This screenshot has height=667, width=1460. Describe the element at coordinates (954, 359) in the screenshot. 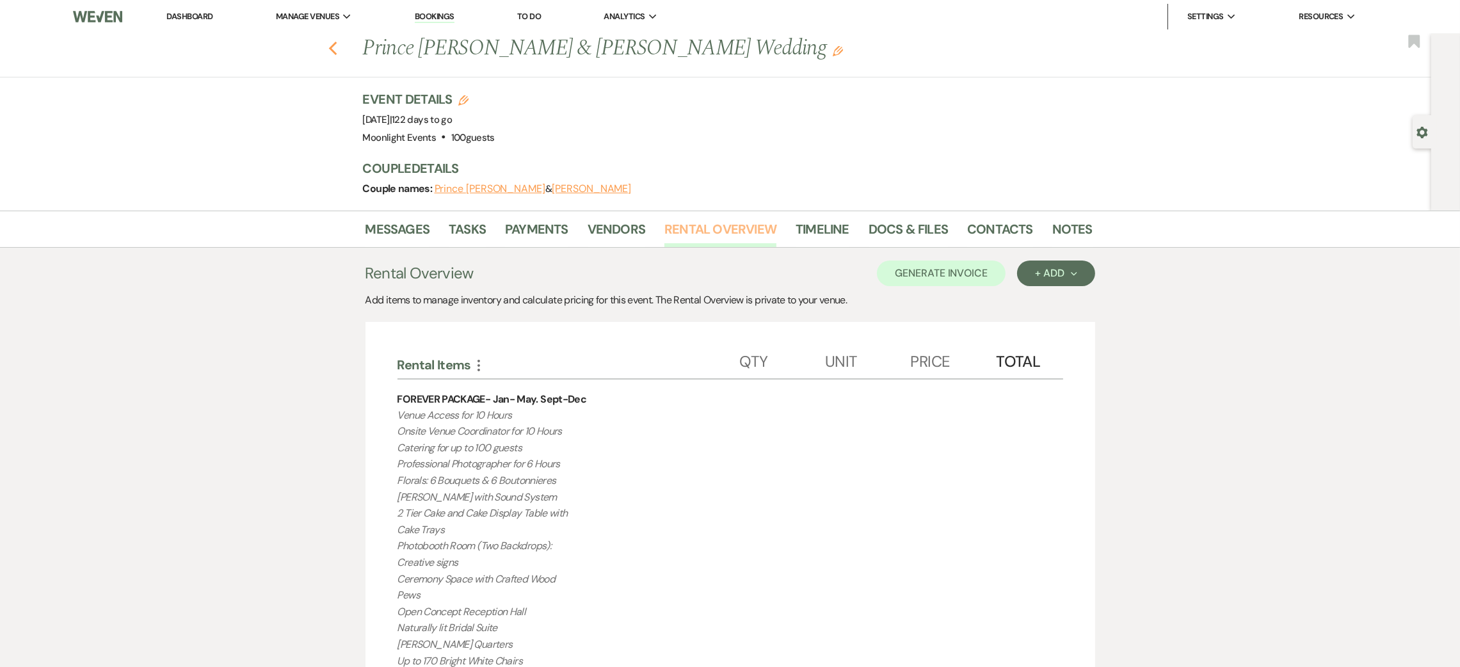

I see `div: Price` at that location.